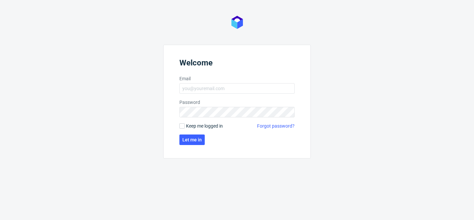 This screenshot has height=220, width=474. I want to click on span: Let me in, so click(192, 140).